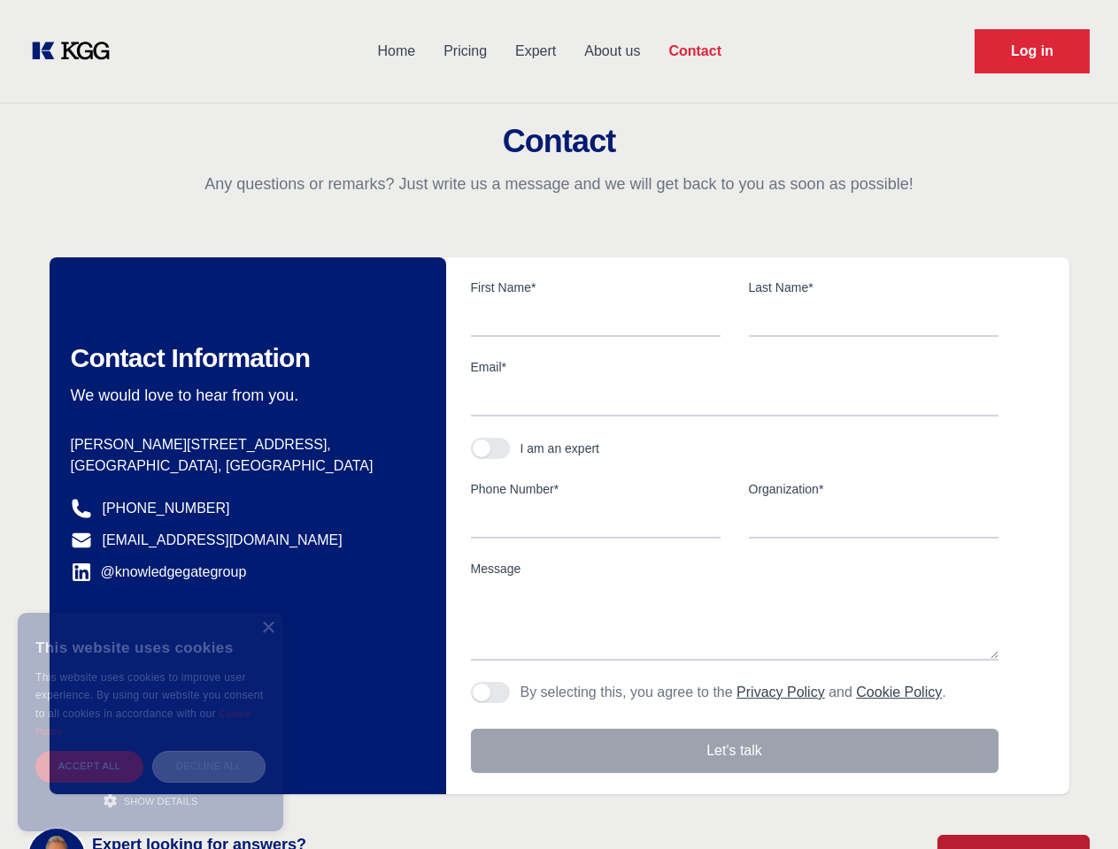 This screenshot has width=1118, height=849. What do you see at coordinates (535, 51) in the screenshot?
I see `a: Expert` at bounding box center [535, 51].